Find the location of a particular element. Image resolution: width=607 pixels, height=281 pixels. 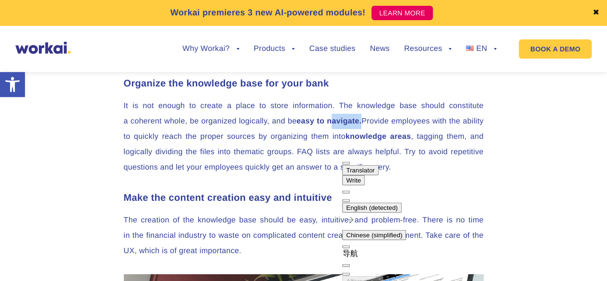

strong: Organize the knowledge base for your bank is located at coordinates (227, 83).